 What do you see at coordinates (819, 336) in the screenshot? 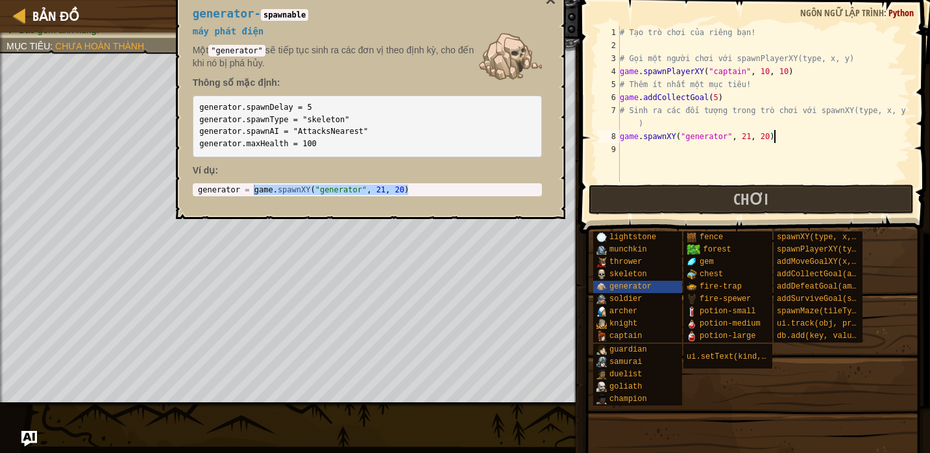
I see `span: db.add(key, value)` at bounding box center [819, 336].